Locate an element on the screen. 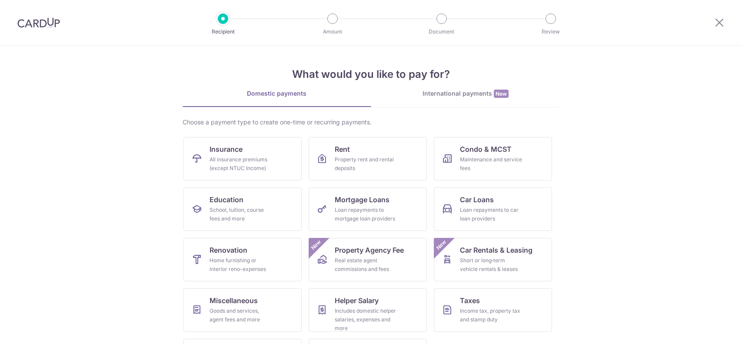 The height and width of the screenshot is (344, 742). a: EducationSchool, tuition, course fees and more is located at coordinates (242, 209).